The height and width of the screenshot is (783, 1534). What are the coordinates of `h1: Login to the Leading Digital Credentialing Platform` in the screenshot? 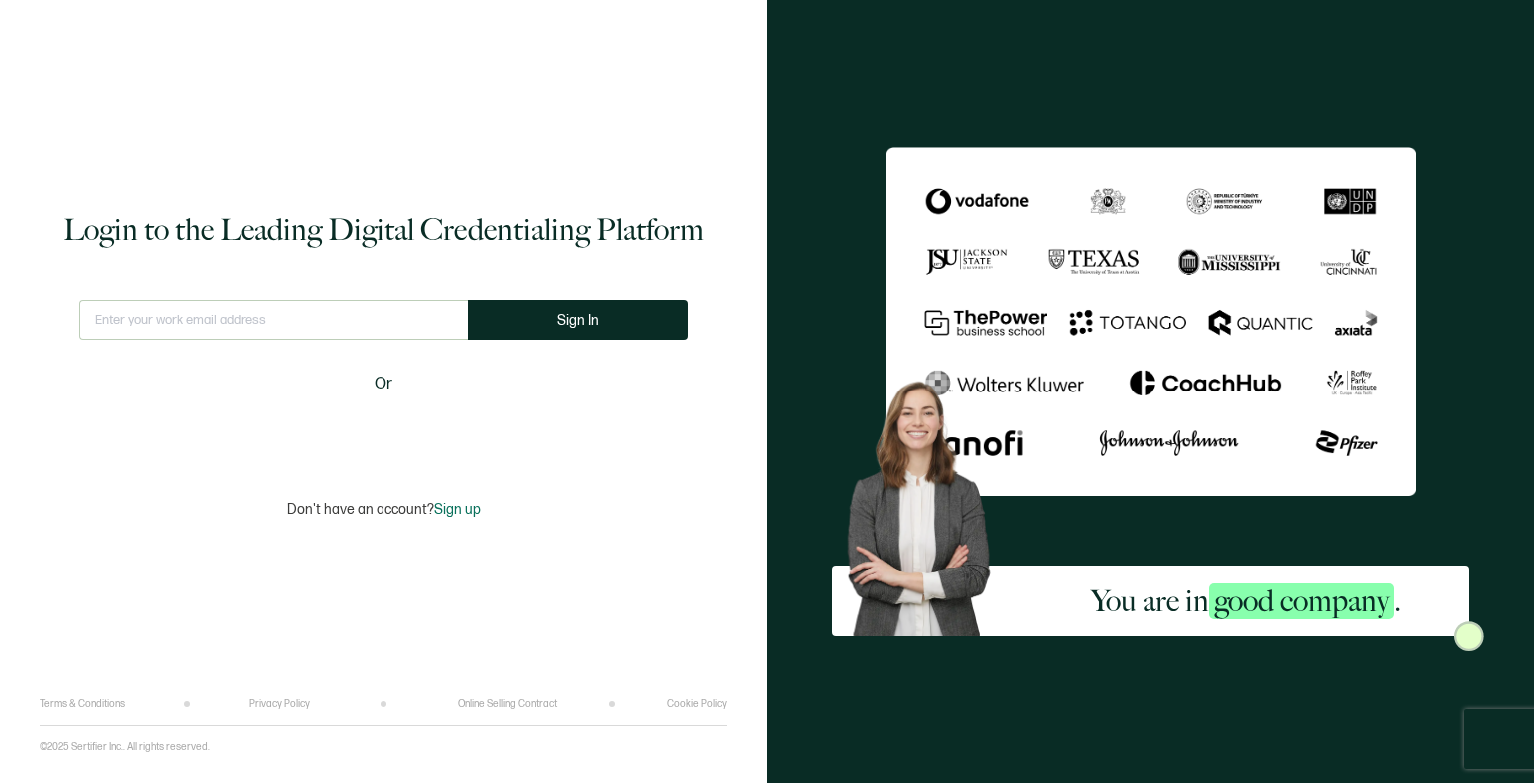 It's located at (384, 230).